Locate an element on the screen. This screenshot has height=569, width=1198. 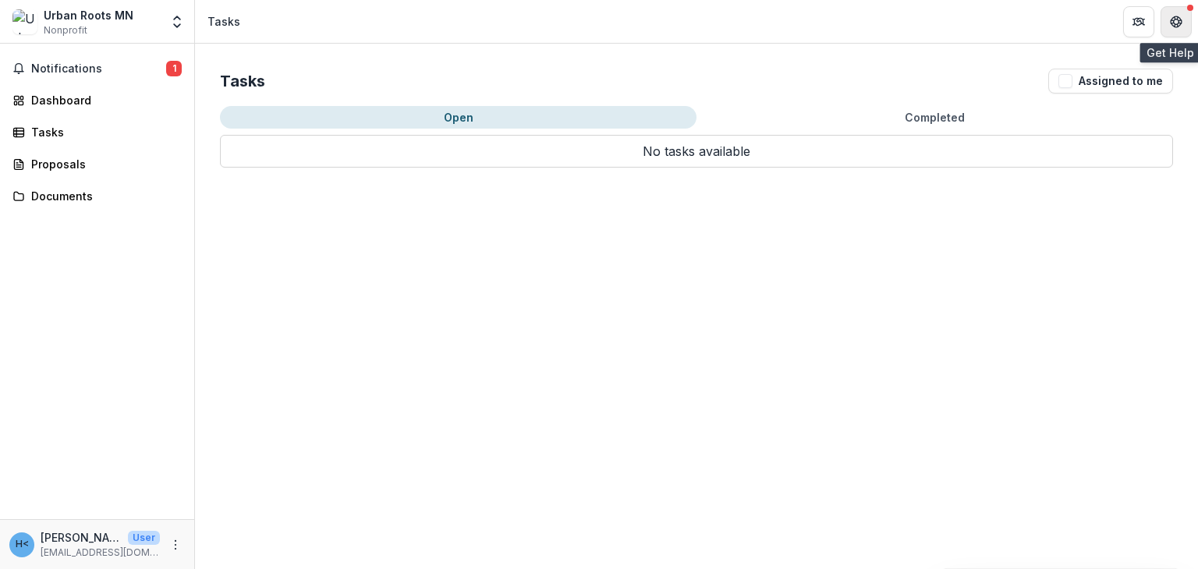
img: Urban Roots MN is located at coordinates (25, 22).